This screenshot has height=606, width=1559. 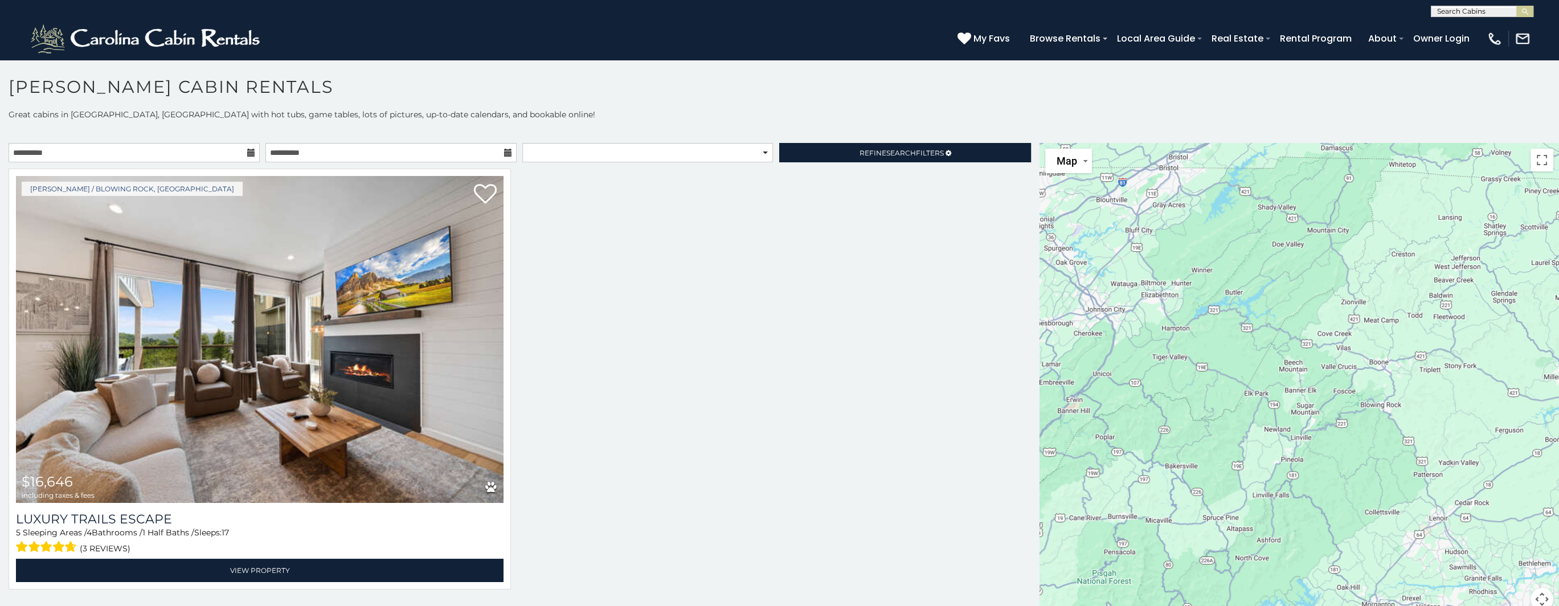 What do you see at coordinates (260, 519) in the screenshot?
I see `a: Luxury Trails Escape` at bounding box center [260, 519].